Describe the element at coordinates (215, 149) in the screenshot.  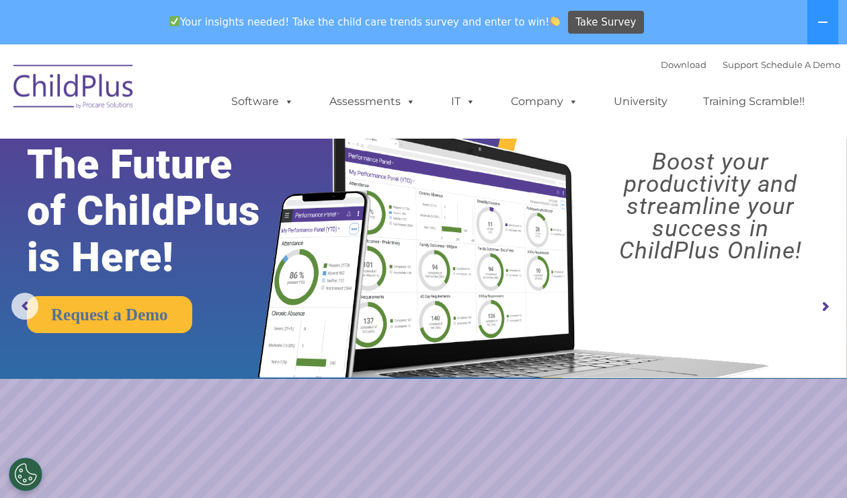
I see `span: Phone number` at that location.